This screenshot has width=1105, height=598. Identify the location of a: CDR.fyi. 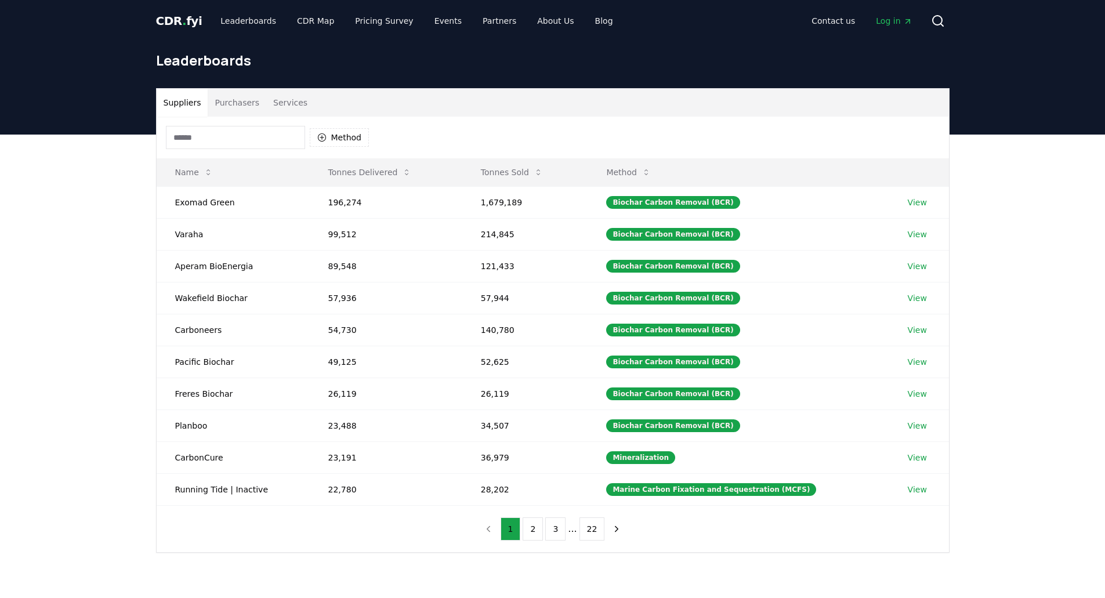
(179, 21).